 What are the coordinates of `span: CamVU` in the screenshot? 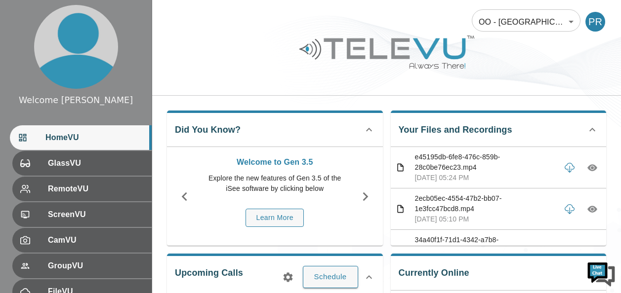 It's located at (96, 241).